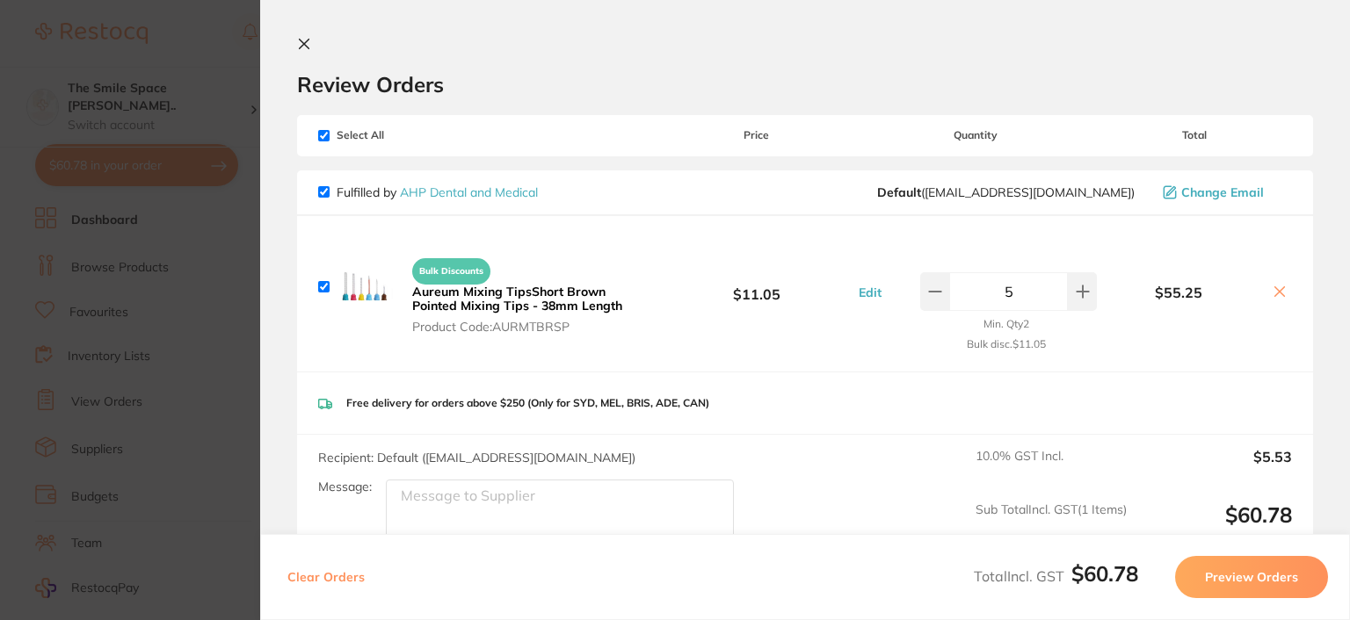 The width and height of the screenshot is (1350, 620). What do you see at coordinates (1055, 576) in the screenshot?
I see `span: Total Incl. GST` at bounding box center [1055, 576].